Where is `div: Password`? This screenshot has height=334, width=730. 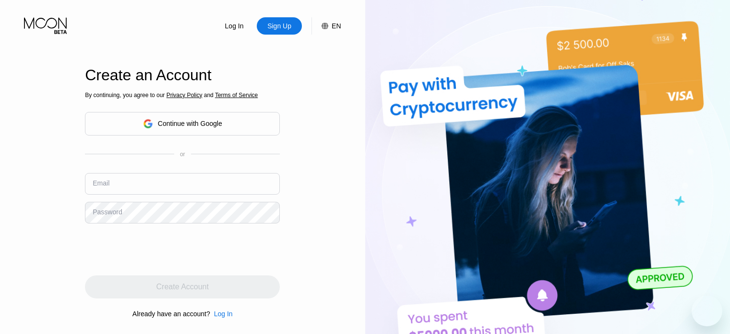
div: Password is located at coordinates (107, 212).